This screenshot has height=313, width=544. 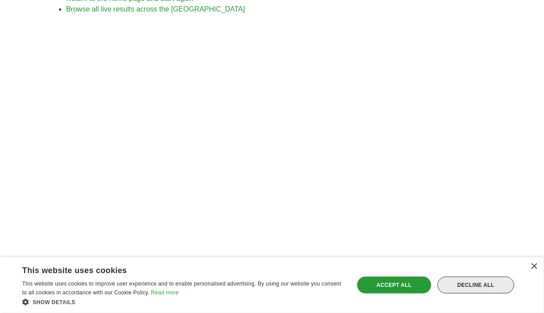 What do you see at coordinates (172, 270) in the screenshot?
I see `div: This website uses cookies` at bounding box center [172, 270].